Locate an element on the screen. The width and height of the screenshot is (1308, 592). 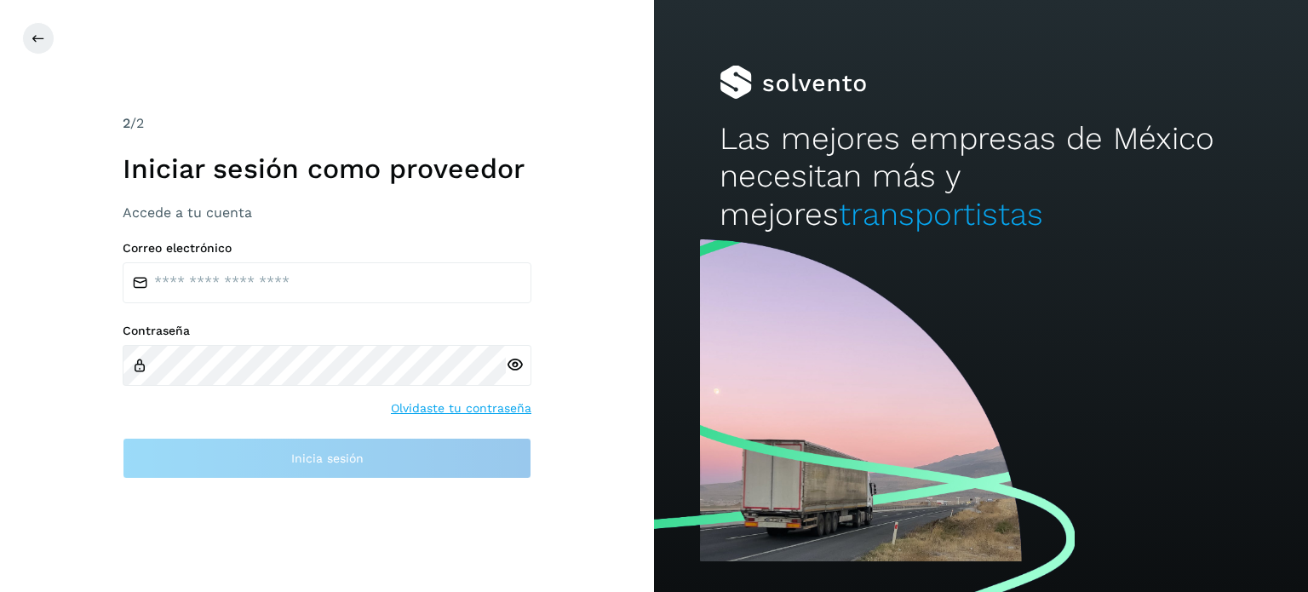
h3: Accede a tu cuenta is located at coordinates (327, 212).